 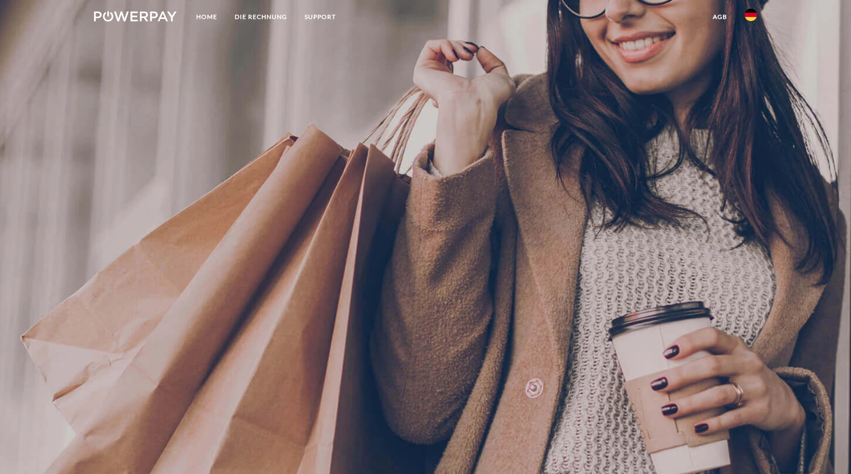 What do you see at coordinates (720, 17) in the screenshot?
I see `a: agb` at bounding box center [720, 17].